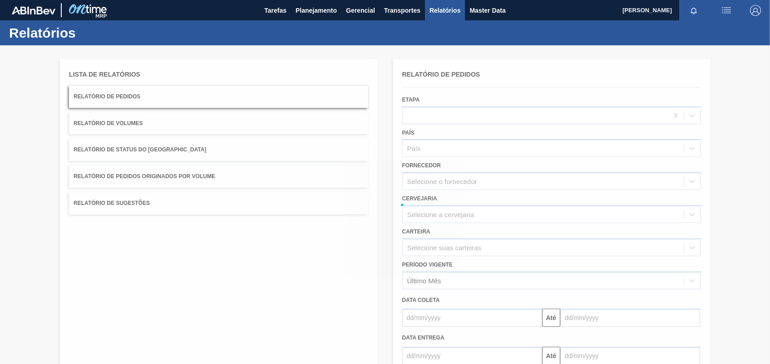 The image size is (770, 364). I want to click on img: Logout, so click(755, 10).